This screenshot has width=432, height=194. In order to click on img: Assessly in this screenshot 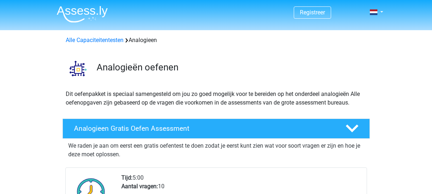, I will do `click(82, 14)`.